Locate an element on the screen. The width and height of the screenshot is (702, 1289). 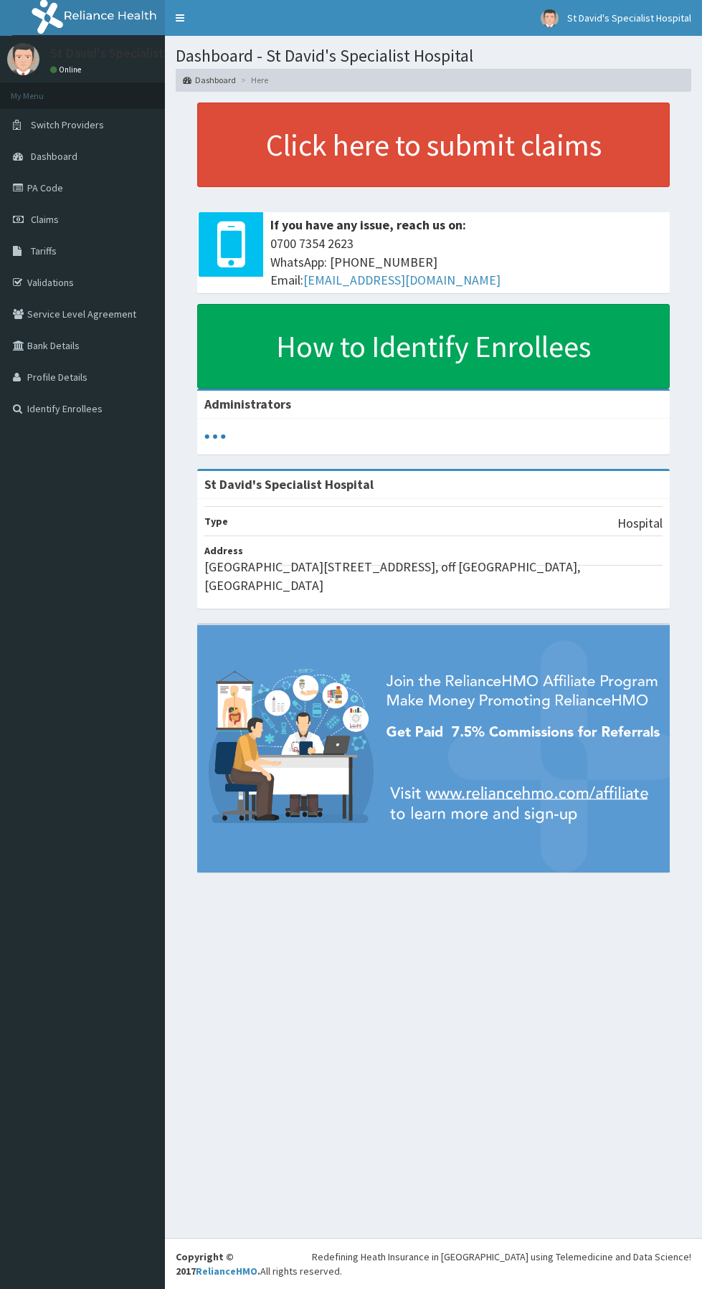
span: Switch Providers is located at coordinates (67, 125).